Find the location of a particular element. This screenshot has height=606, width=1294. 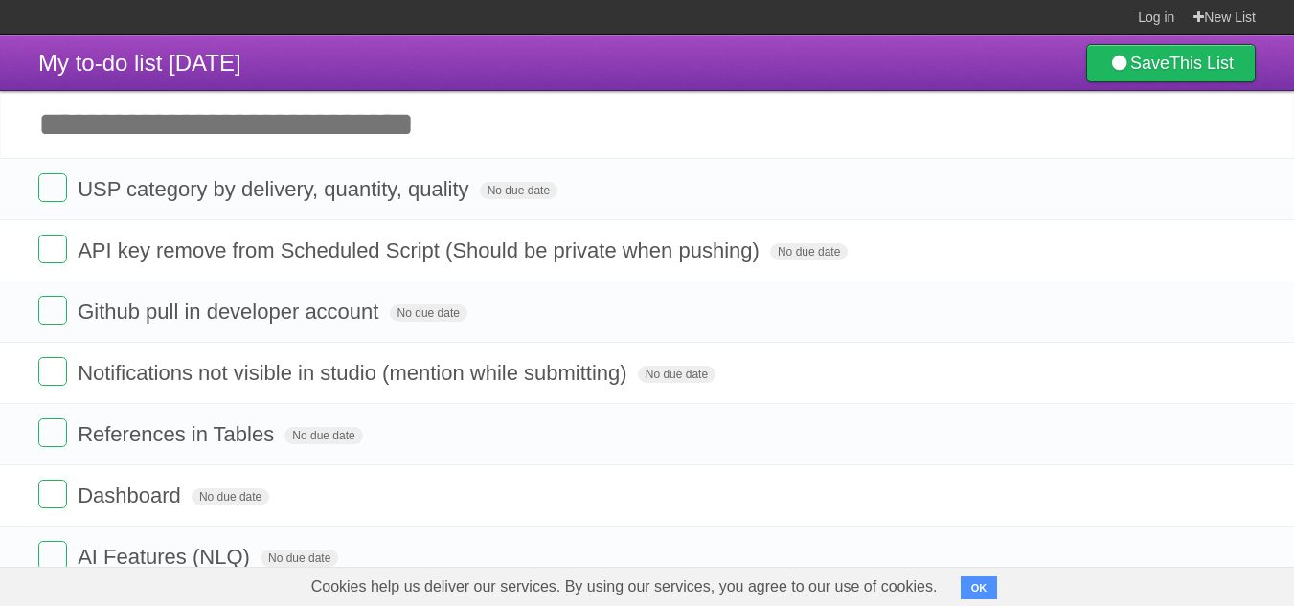

b: This List is located at coordinates (1201, 63).